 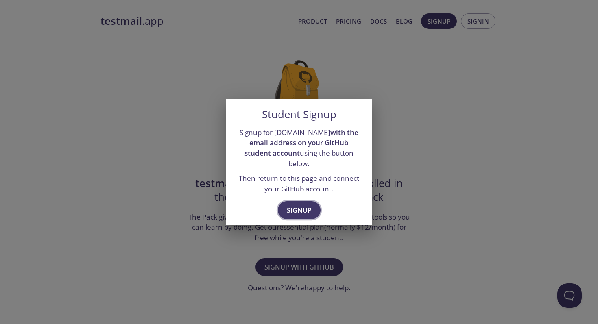 I want to click on p: Then return to this page and connect your GitHub account., so click(x=299, y=184).